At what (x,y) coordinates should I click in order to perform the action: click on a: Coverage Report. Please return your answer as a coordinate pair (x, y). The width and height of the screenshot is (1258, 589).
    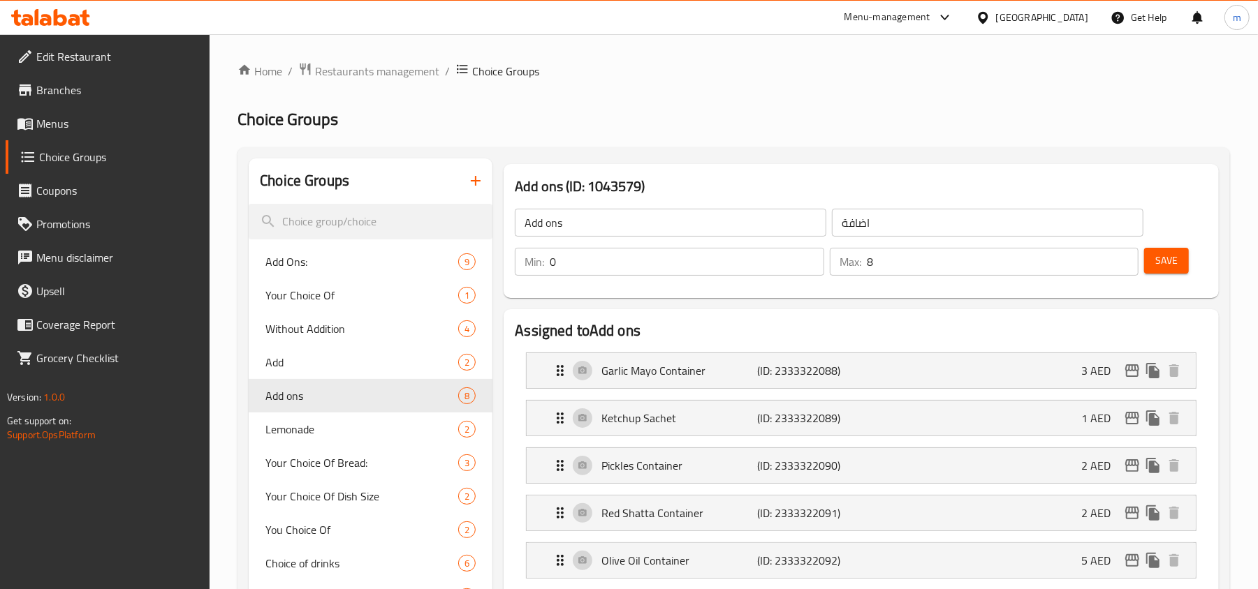
    Looking at the image, I should click on (108, 325).